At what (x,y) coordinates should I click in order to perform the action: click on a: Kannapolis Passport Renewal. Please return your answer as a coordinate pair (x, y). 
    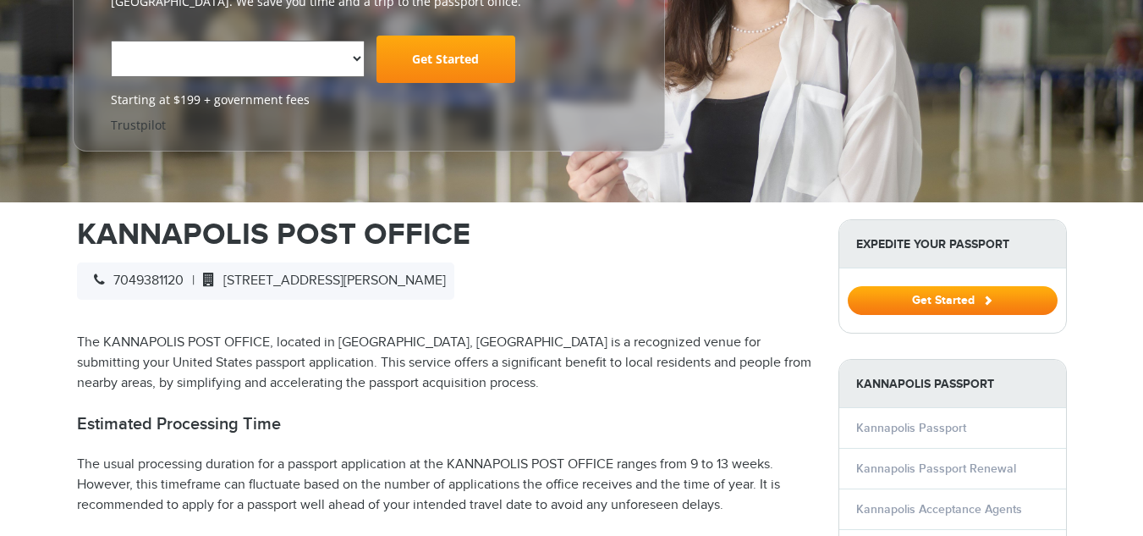
    Looking at the image, I should click on (936, 468).